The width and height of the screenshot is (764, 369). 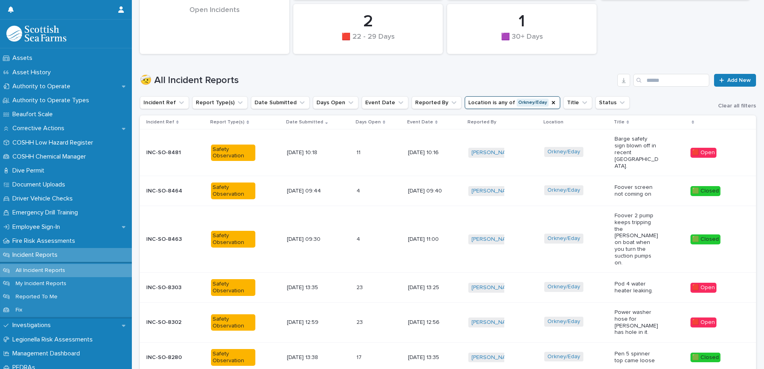 I want to click on p: Title, so click(x=619, y=122).